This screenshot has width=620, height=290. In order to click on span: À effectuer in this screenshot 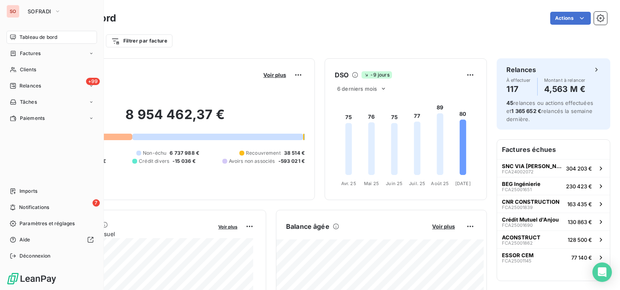, I will do `click(518, 80)`.